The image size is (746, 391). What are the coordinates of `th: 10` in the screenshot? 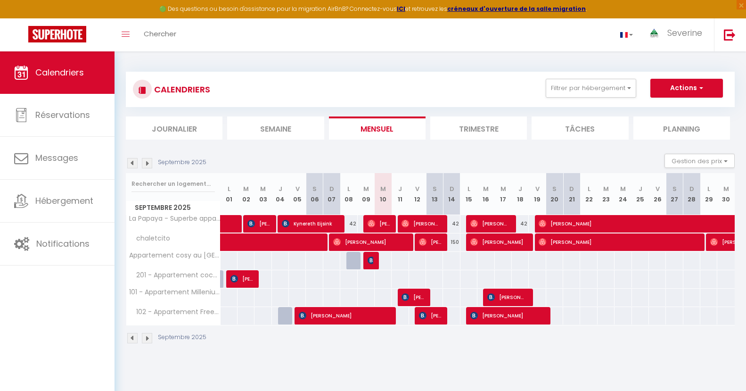 It's located at (383, 194).